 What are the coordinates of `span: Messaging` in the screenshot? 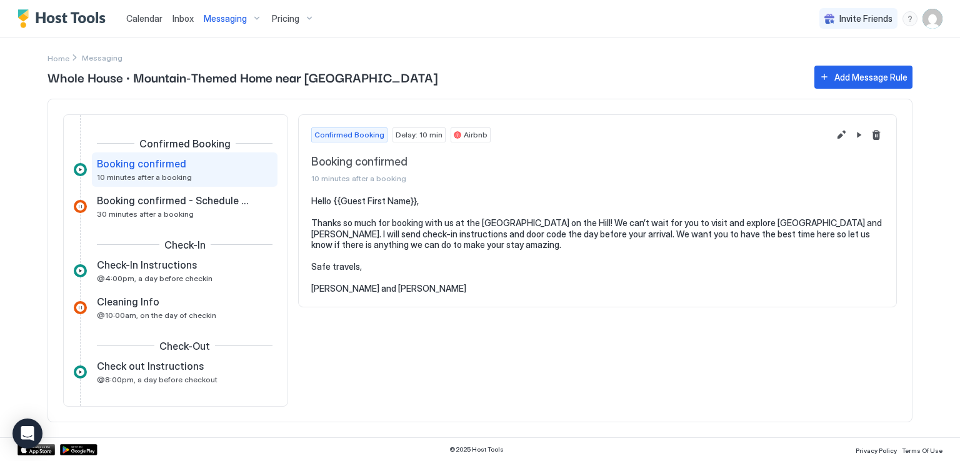 It's located at (225, 19).